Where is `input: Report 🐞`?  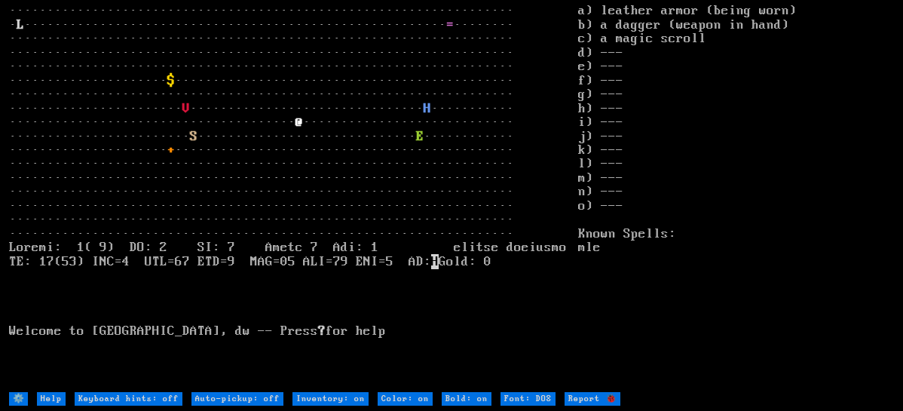 input: Report 🐞 is located at coordinates (592, 399).